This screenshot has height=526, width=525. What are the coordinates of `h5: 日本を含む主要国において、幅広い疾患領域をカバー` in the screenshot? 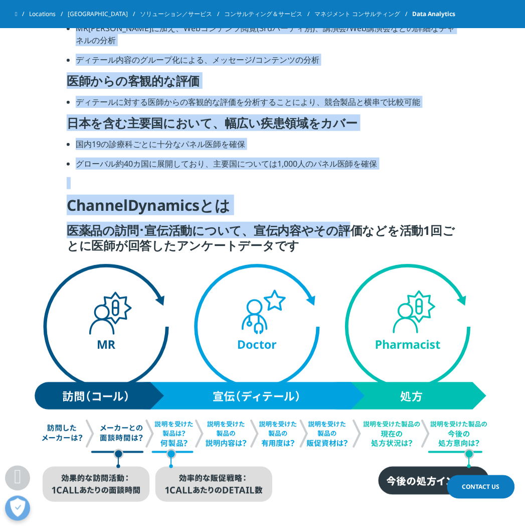 It's located at (262, 126).